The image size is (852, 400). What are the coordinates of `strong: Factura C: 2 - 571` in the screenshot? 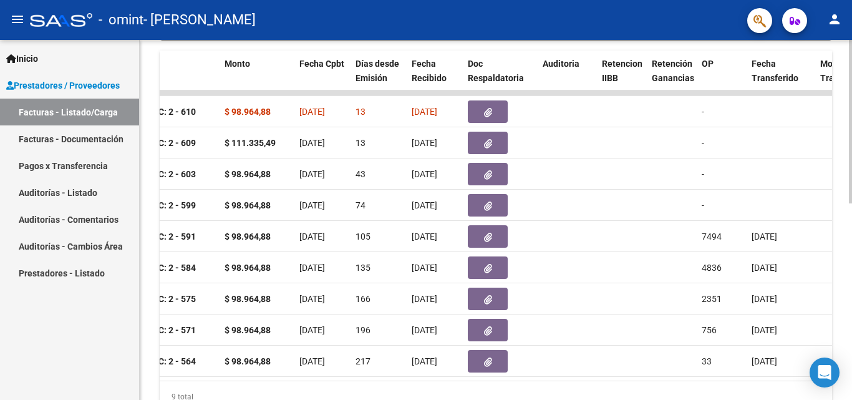 It's located at (161, 330).